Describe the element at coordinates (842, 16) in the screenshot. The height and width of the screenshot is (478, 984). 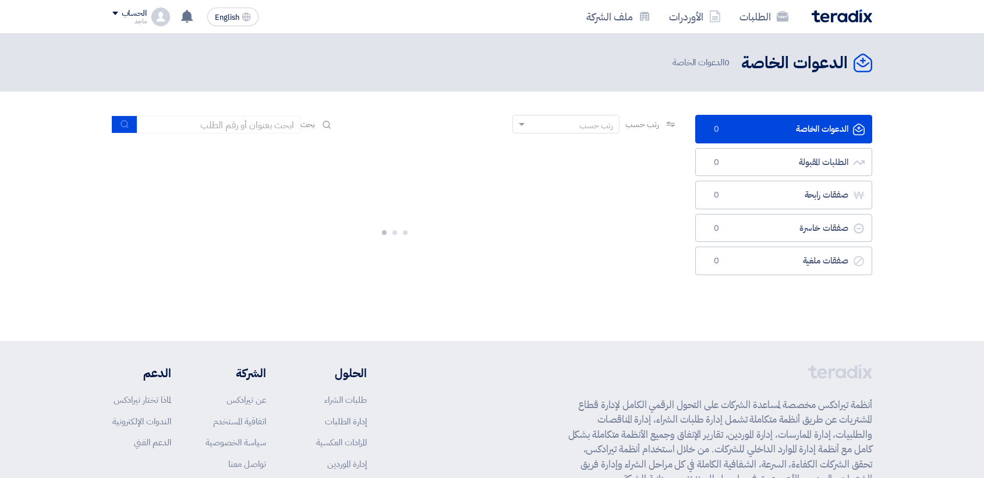
I see `img: Teradix logo` at that location.